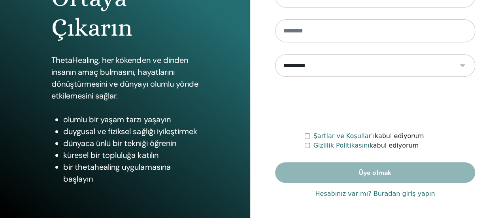  I want to click on font: ThetaHealing, her kökenden ve dinden insanın amaç bulmasını, hayatlarını dönüştürmesini ve dünyay..., so click(124, 78).